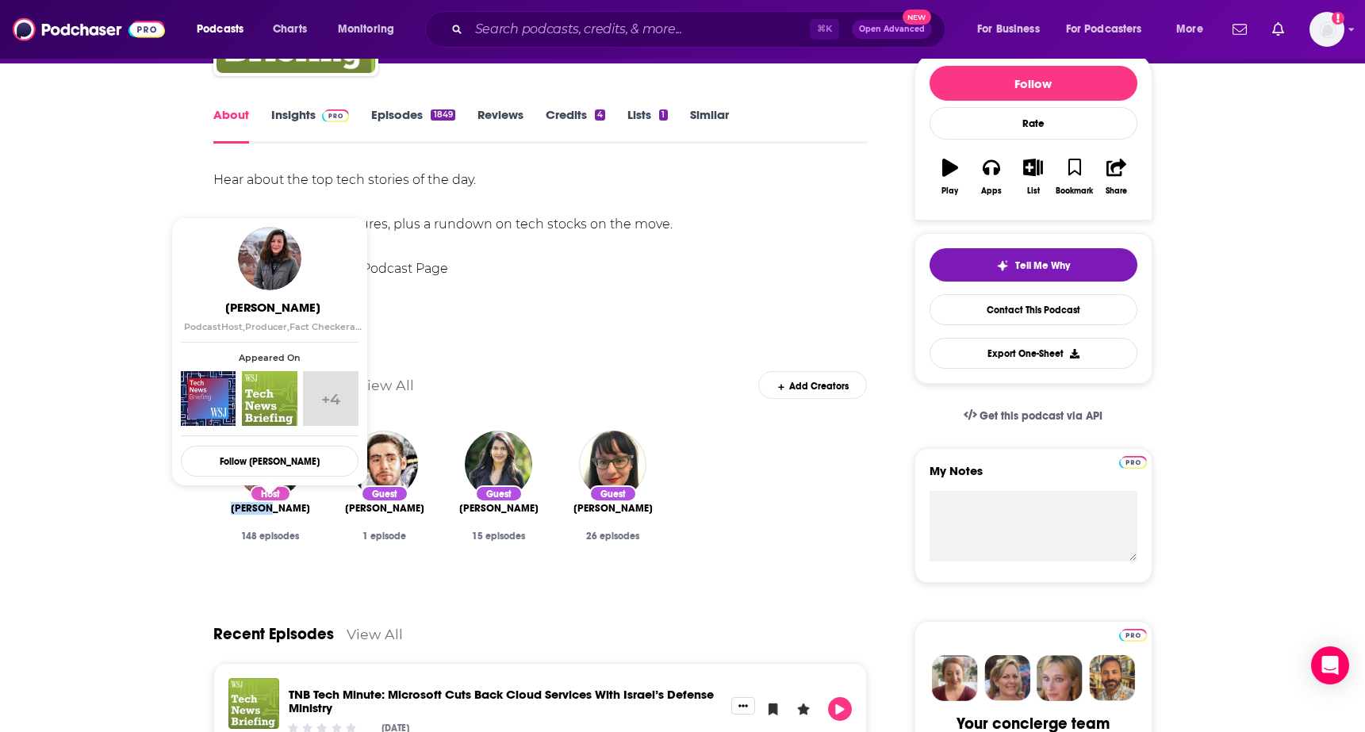 The height and width of the screenshot is (732, 1365). I want to click on a: Podchaser - Follow, Share and Rate Podcasts, so click(89, 29).